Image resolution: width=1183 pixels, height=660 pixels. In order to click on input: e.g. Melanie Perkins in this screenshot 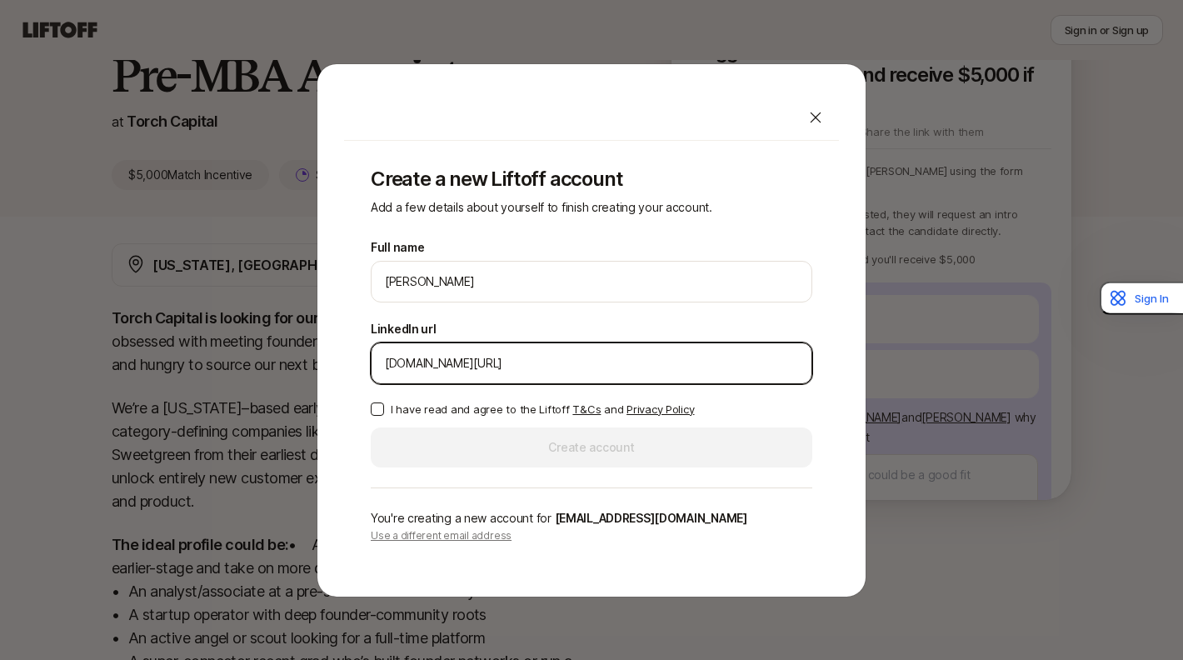, I will do `click(591, 282)`.